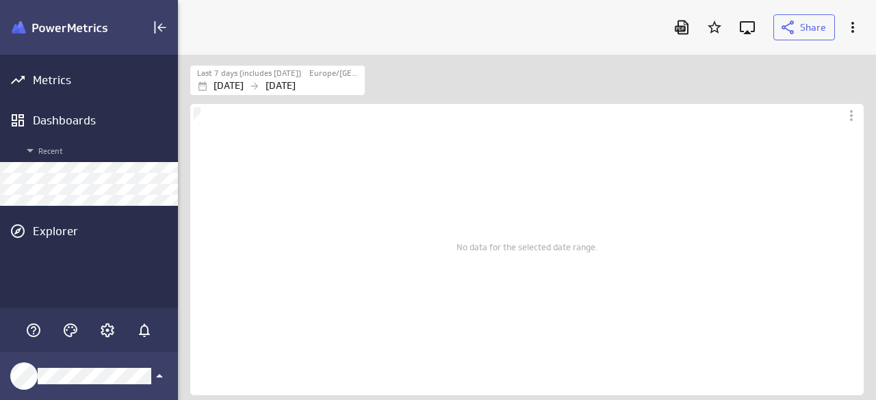  Describe the element at coordinates (103, 231) in the screenshot. I see `div: Explorer` at that location.